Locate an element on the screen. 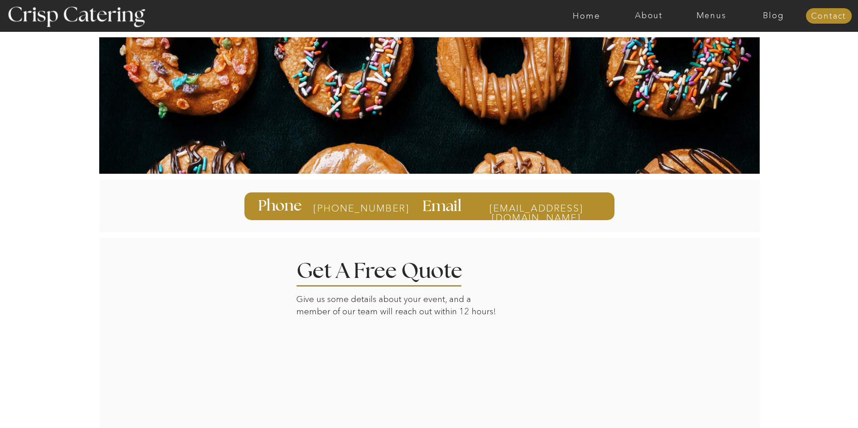 Image resolution: width=858 pixels, height=428 pixels. a: About is located at coordinates (649, 16).